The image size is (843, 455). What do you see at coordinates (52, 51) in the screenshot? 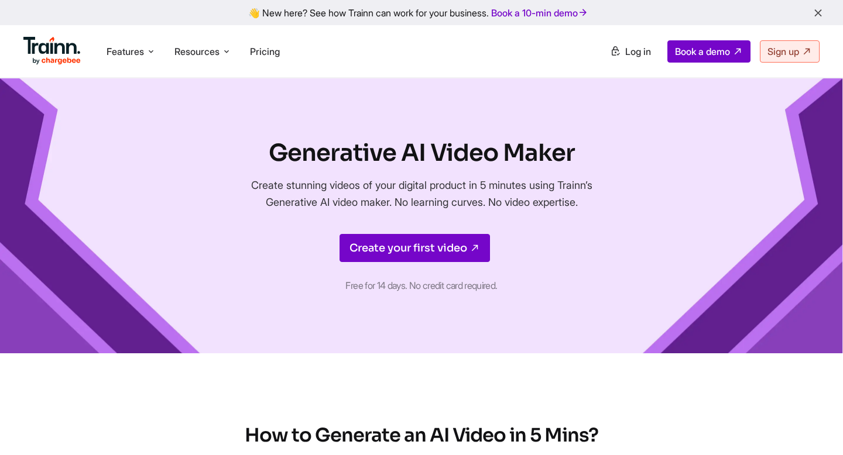
I see `img: Trainn Logo` at bounding box center [52, 51].